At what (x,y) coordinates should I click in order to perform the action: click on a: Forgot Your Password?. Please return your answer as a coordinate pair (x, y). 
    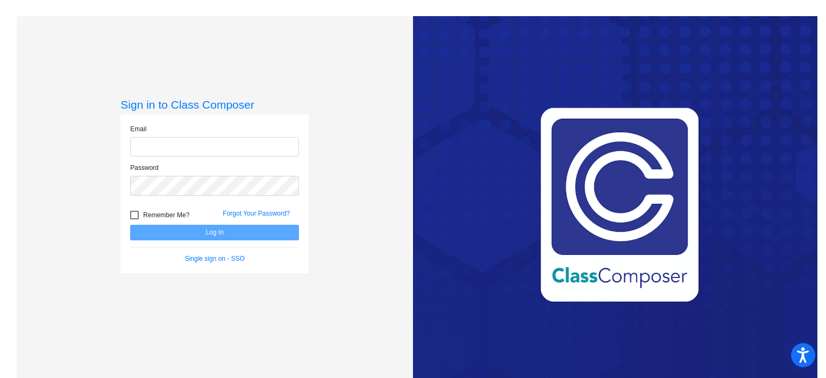
    Looking at the image, I should click on (256, 214).